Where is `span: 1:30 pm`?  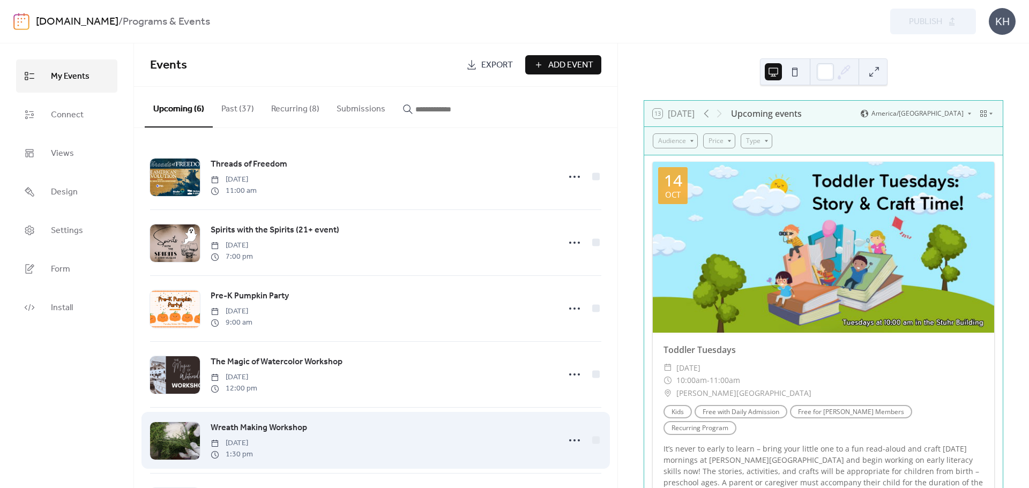
span: 1:30 pm is located at coordinates (231, 454).